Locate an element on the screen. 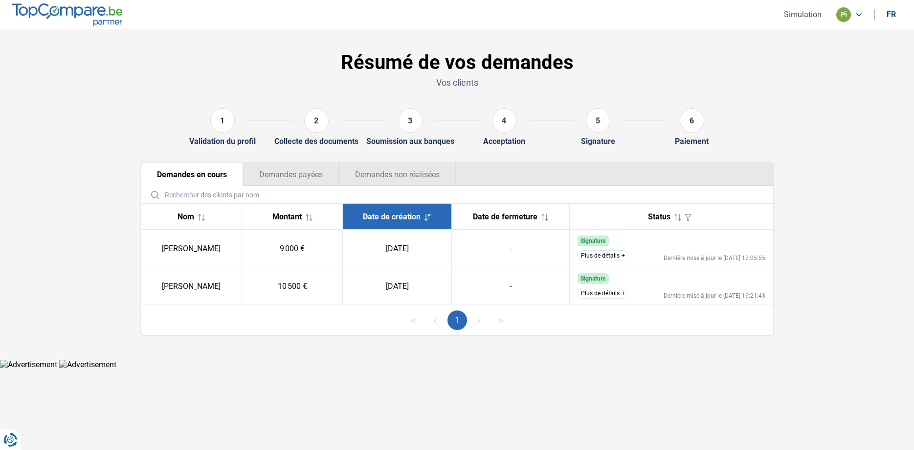 The height and width of the screenshot is (450, 914). div: 2 is located at coordinates (317, 120).